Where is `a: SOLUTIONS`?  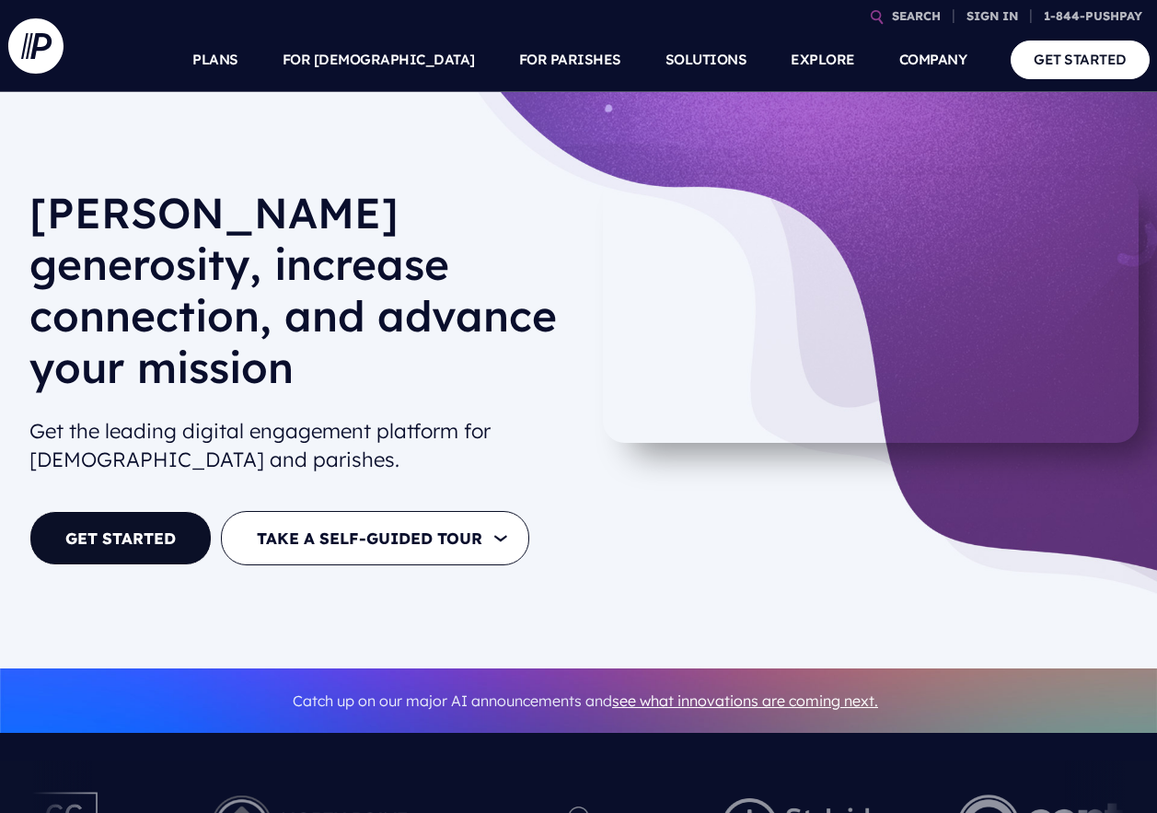
a: SOLUTIONS is located at coordinates (706, 60).